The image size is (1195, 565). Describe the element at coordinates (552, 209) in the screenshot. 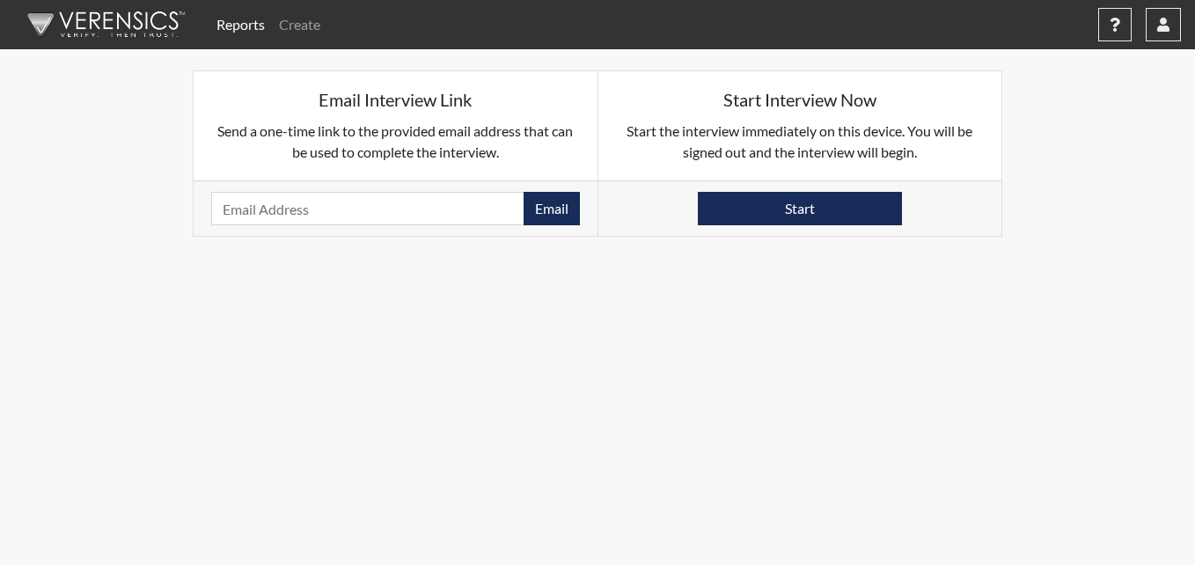

I see `button: Email` at that location.